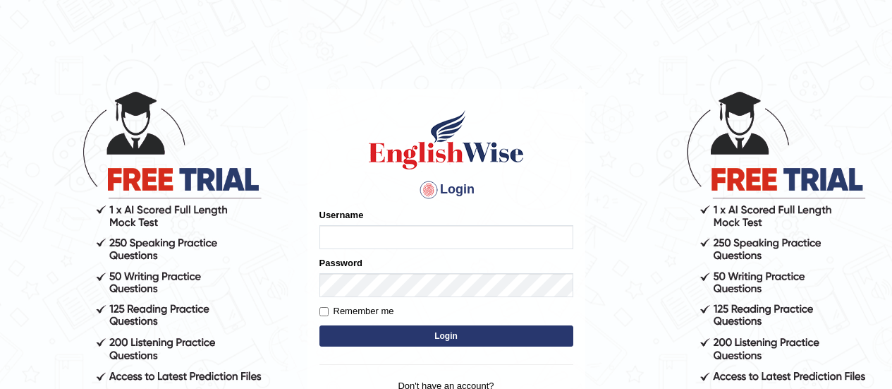 The width and height of the screenshot is (892, 389). What do you see at coordinates (341, 214) in the screenshot?
I see `label: Username` at bounding box center [341, 214].